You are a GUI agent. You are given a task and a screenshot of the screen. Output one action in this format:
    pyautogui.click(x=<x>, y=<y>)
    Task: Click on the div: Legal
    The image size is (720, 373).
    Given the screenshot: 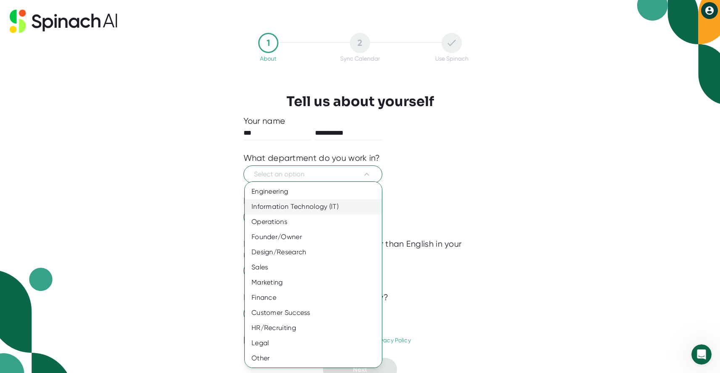 What is the action you would take?
    pyautogui.click(x=313, y=343)
    